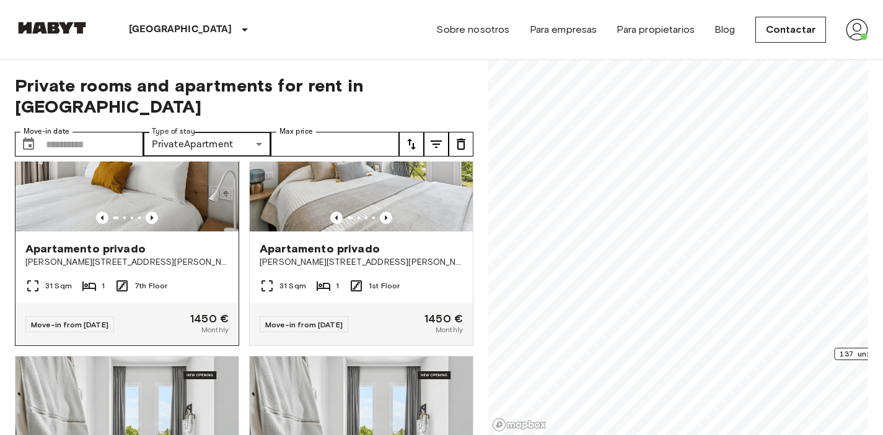 The width and height of the screenshot is (883, 435). What do you see at coordinates (725, 30) in the screenshot?
I see `a: Blog` at bounding box center [725, 30].